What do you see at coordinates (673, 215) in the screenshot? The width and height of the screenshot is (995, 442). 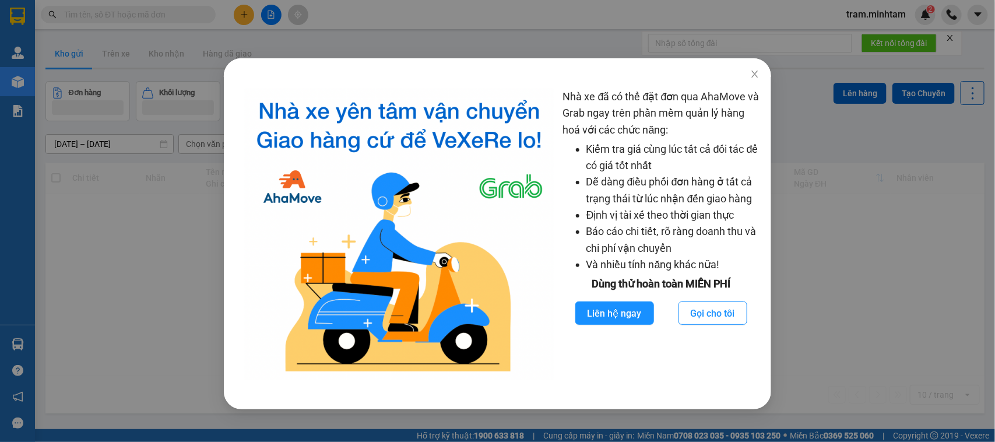 I see `li: Định vị tài xế theo thời gian thực` at bounding box center [673, 215].